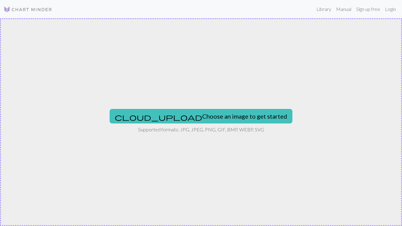  I want to click on a: Manual, so click(343, 9).